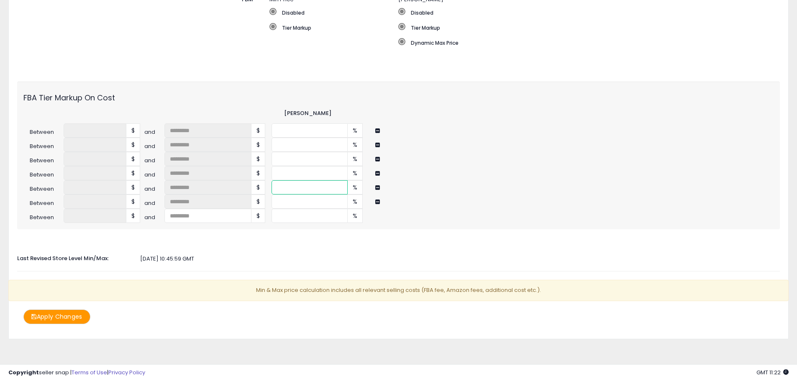 The height and width of the screenshot is (381, 797). What do you see at coordinates (81, 95) in the screenshot?
I see `label: FBA Tier Markup On Cost` at bounding box center [81, 95].